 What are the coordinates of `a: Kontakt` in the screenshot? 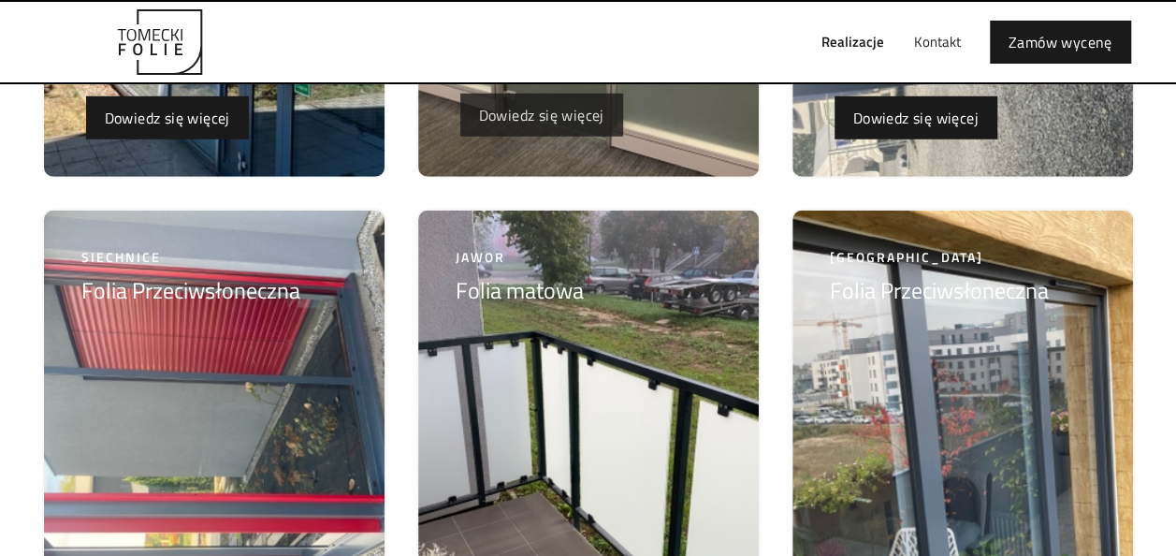 It's located at (938, 42).